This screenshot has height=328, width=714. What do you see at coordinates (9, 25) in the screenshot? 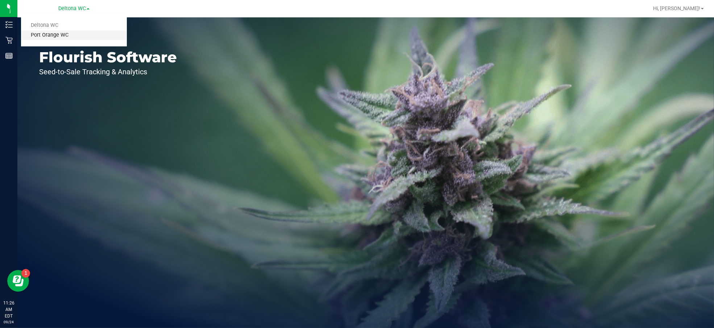
I see `inline-svg: Inventory` at bounding box center [9, 25].